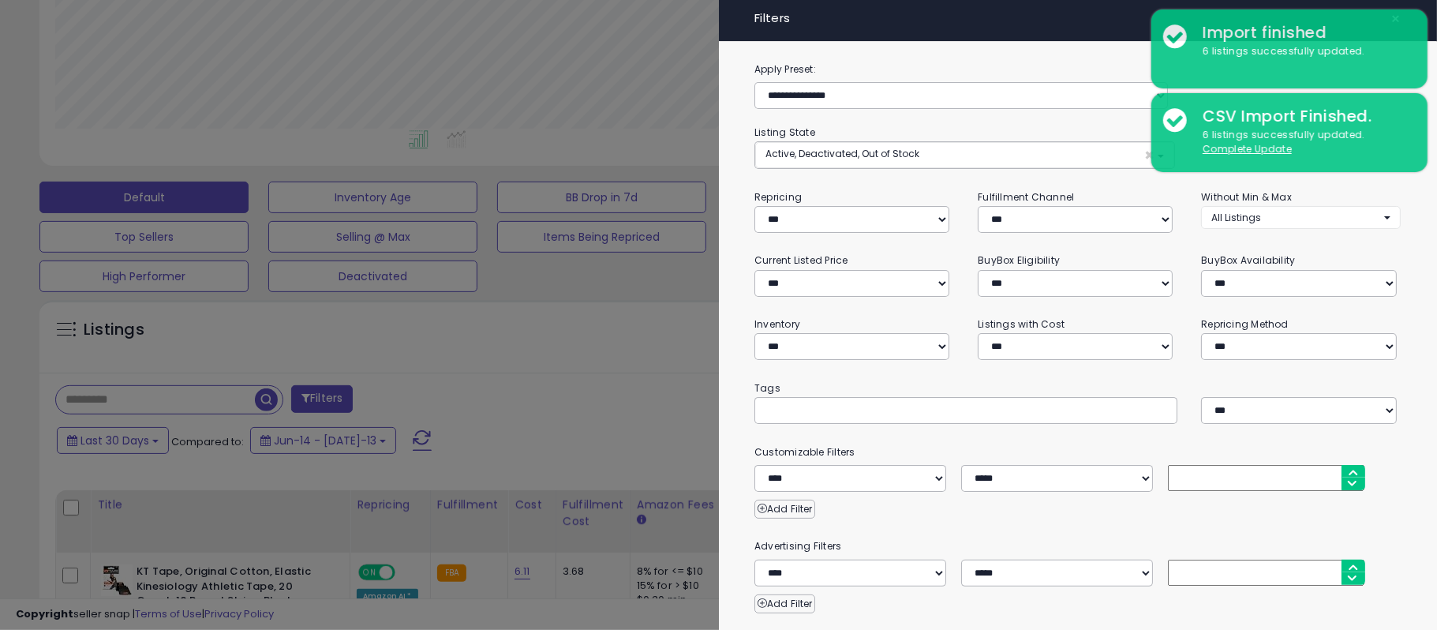 The width and height of the screenshot is (1437, 630). I want to click on small: Tags, so click(1077, 388).